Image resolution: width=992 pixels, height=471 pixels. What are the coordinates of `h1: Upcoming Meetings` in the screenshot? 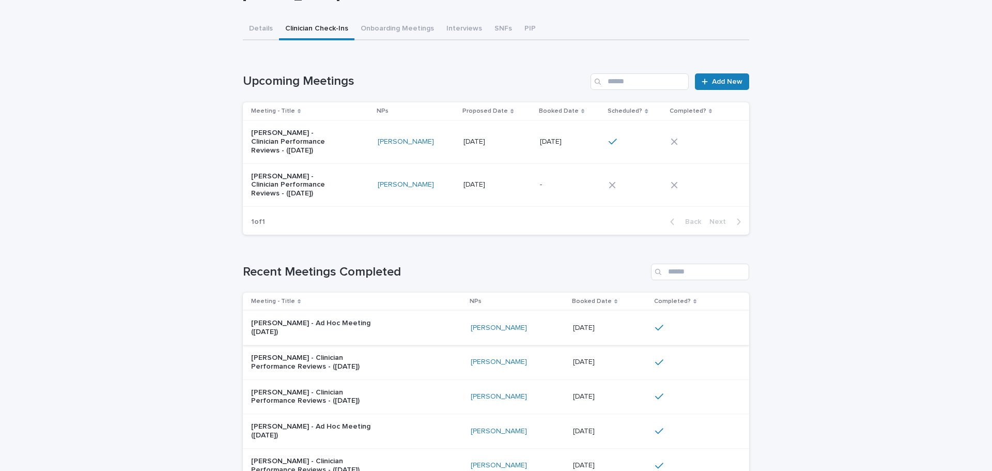 It's located at (415, 81).